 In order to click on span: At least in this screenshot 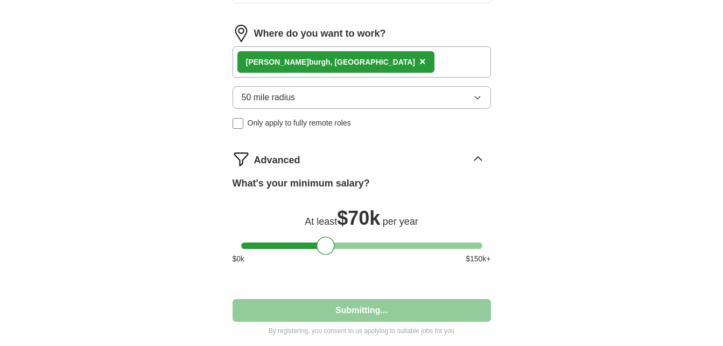, I will do `click(321, 221)`.